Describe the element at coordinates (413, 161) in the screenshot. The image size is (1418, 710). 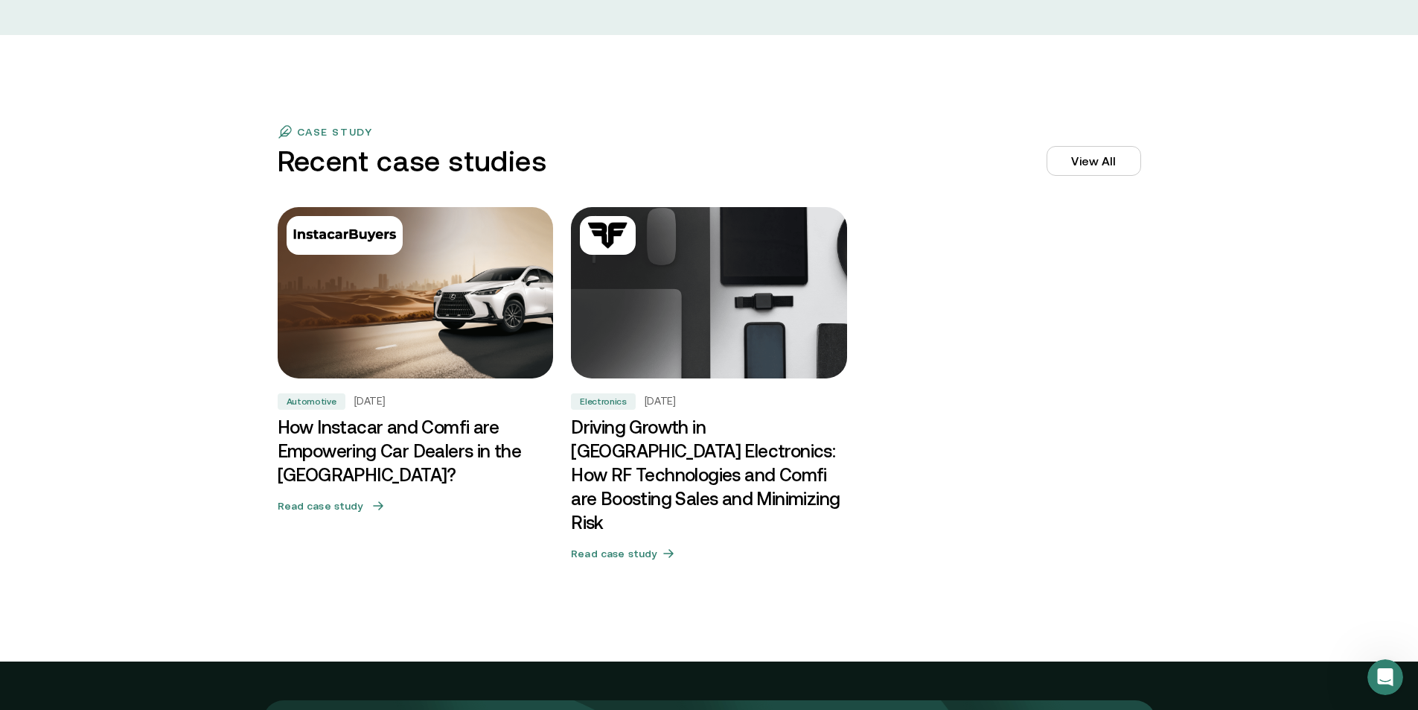
I see `h3: Recent case studies` at that location.